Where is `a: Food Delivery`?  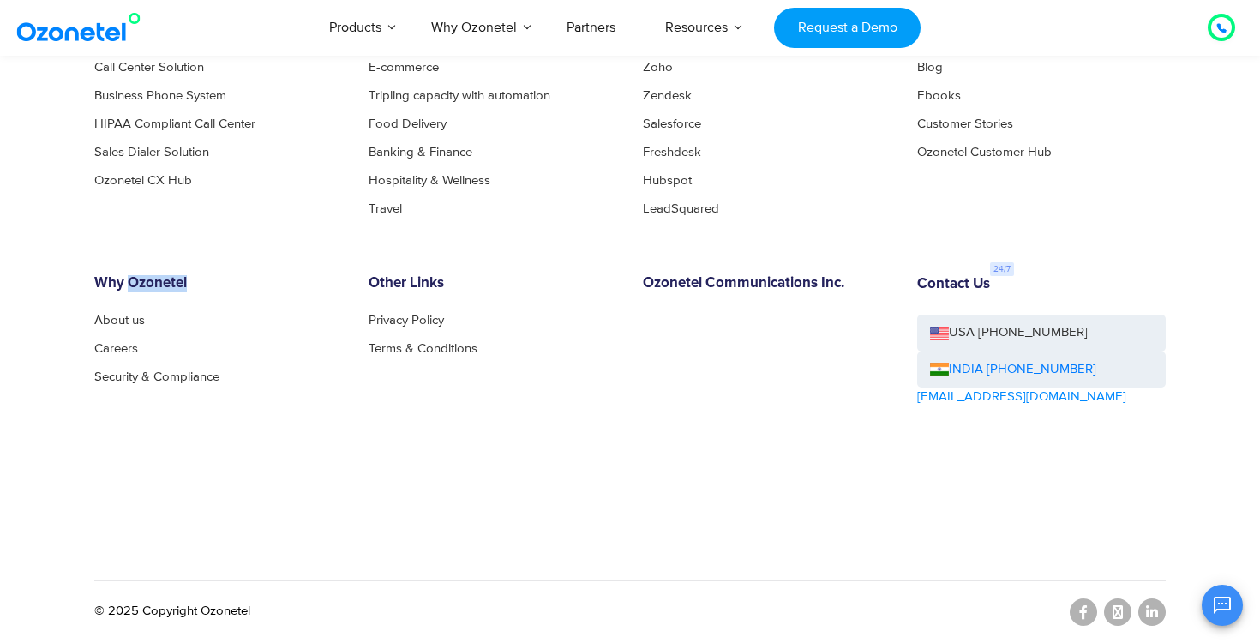
a: Food Delivery is located at coordinates (407, 123).